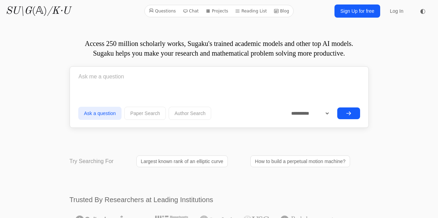 Image resolution: width=438 pixels, height=218 pixels. I want to click on a: Chat, so click(191, 11).